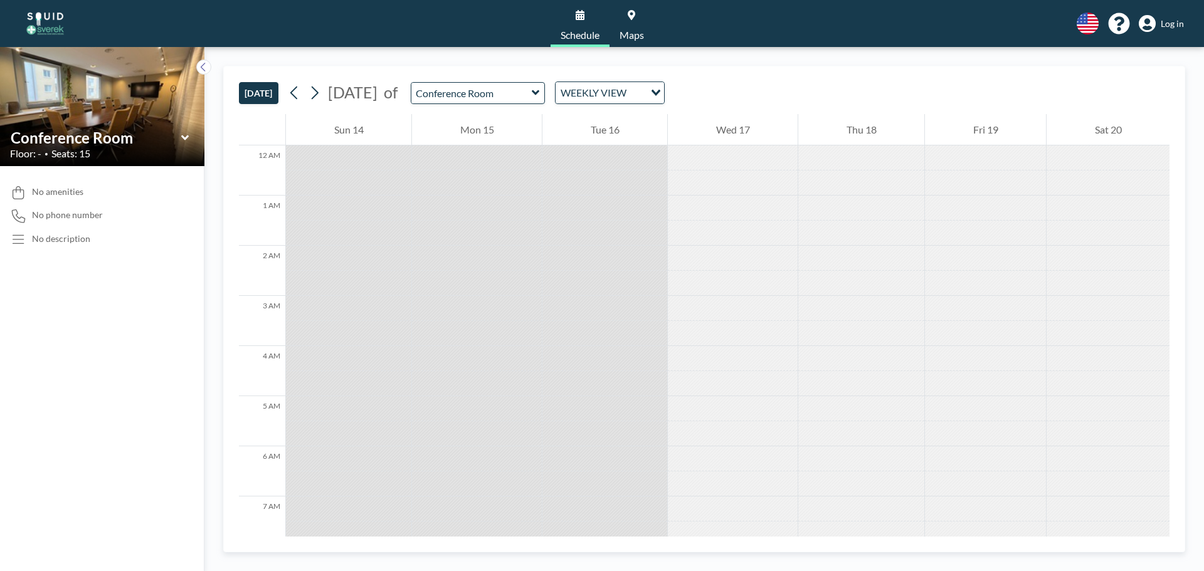 Image resolution: width=1204 pixels, height=571 pixels. Describe the element at coordinates (1161, 24) in the screenshot. I see `a: Log in` at that location.